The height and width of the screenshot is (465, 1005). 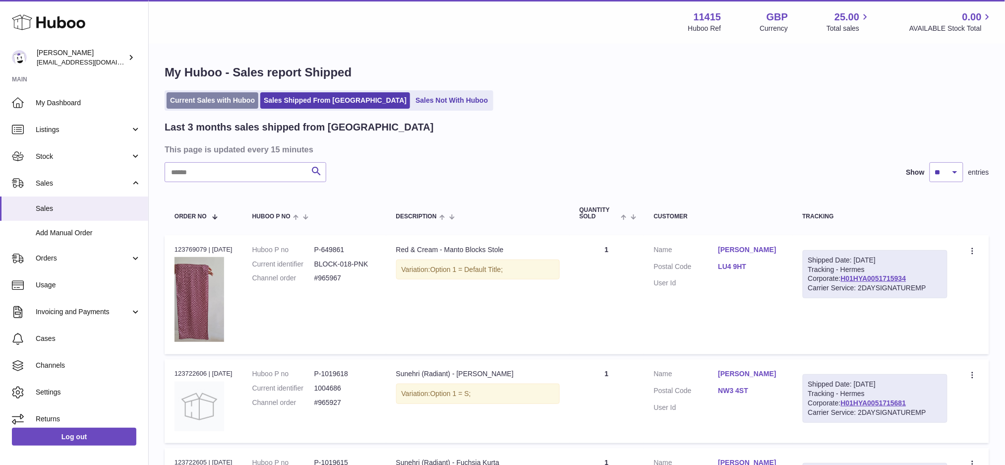 I want to click on dd: P-649861, so click(x=345, y=249).